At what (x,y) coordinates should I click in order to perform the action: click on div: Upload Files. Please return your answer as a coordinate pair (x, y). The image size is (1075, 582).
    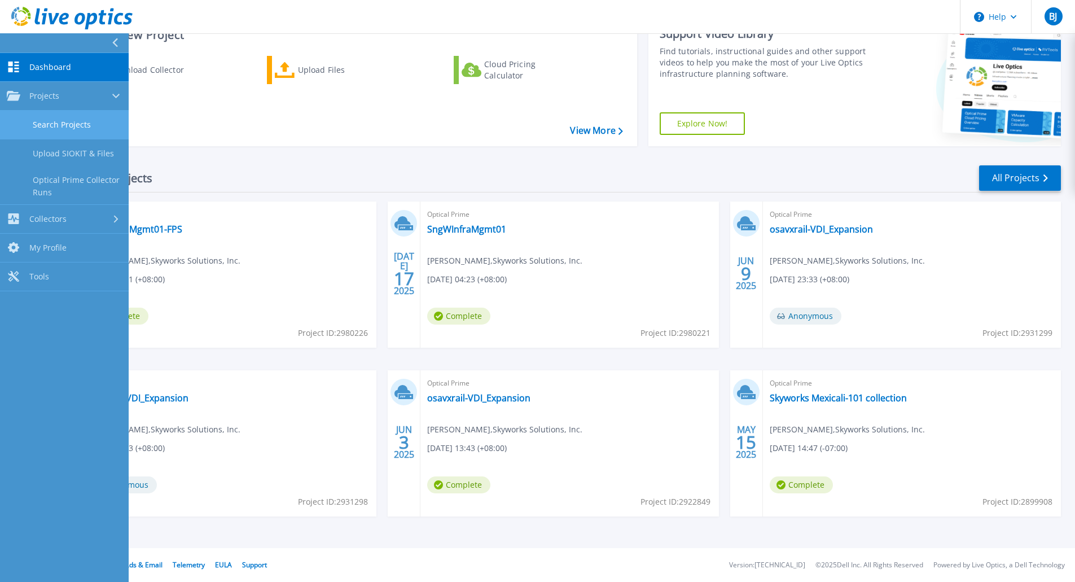
    Looking at the image, I should click on (343, 70).